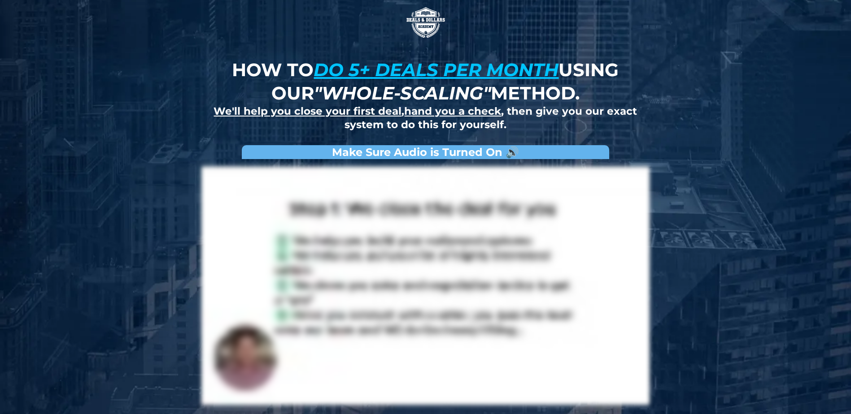 Image resolution: width=851 pixels, height=414 pixels. I want to click on strong: Make Sure Audio is Turned On 🔊, so click(425, 152).